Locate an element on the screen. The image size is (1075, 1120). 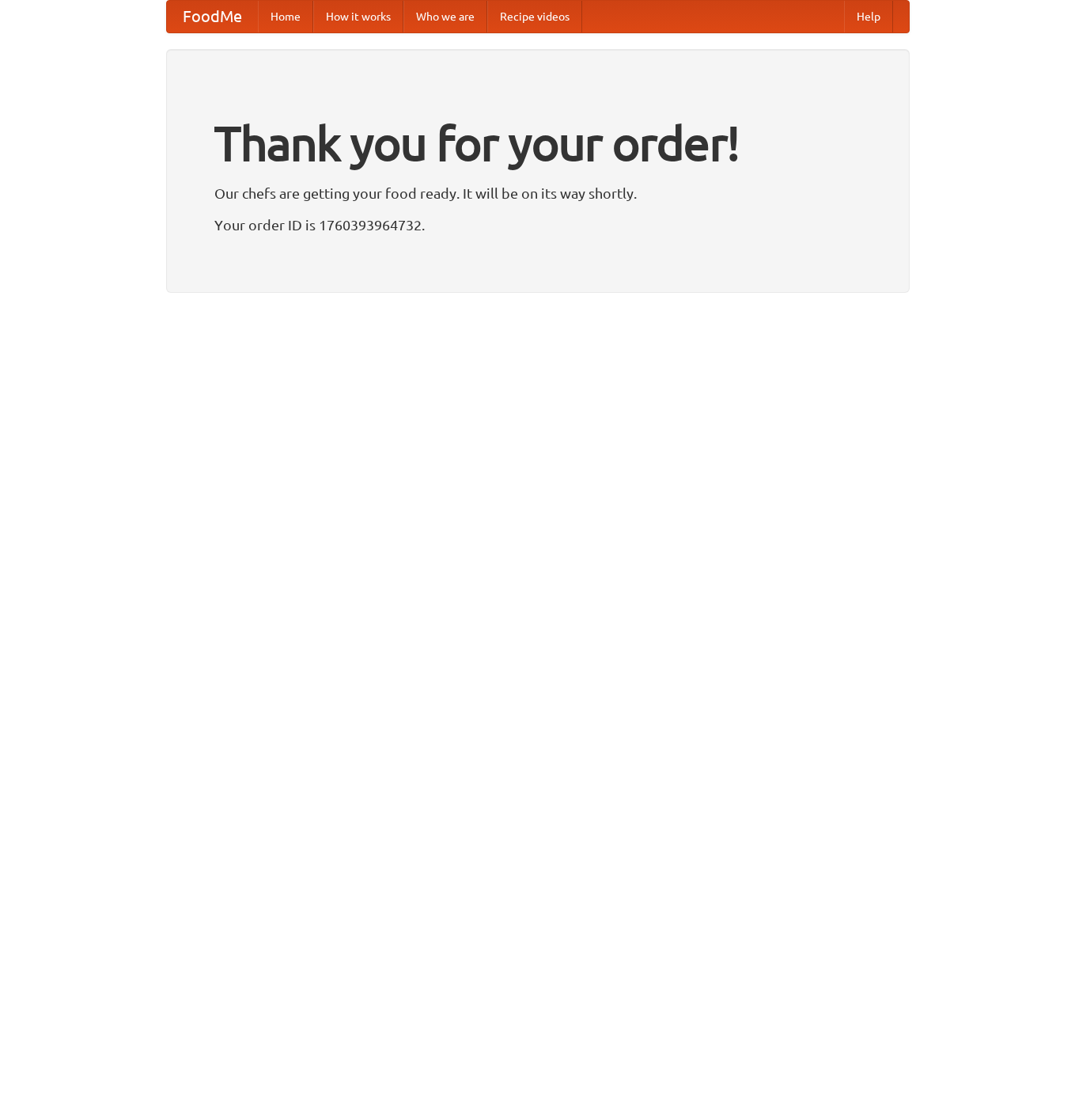
p: Our chefs are getting your food ready. It will be on its way shortly. is located at coordinates (538, 193).